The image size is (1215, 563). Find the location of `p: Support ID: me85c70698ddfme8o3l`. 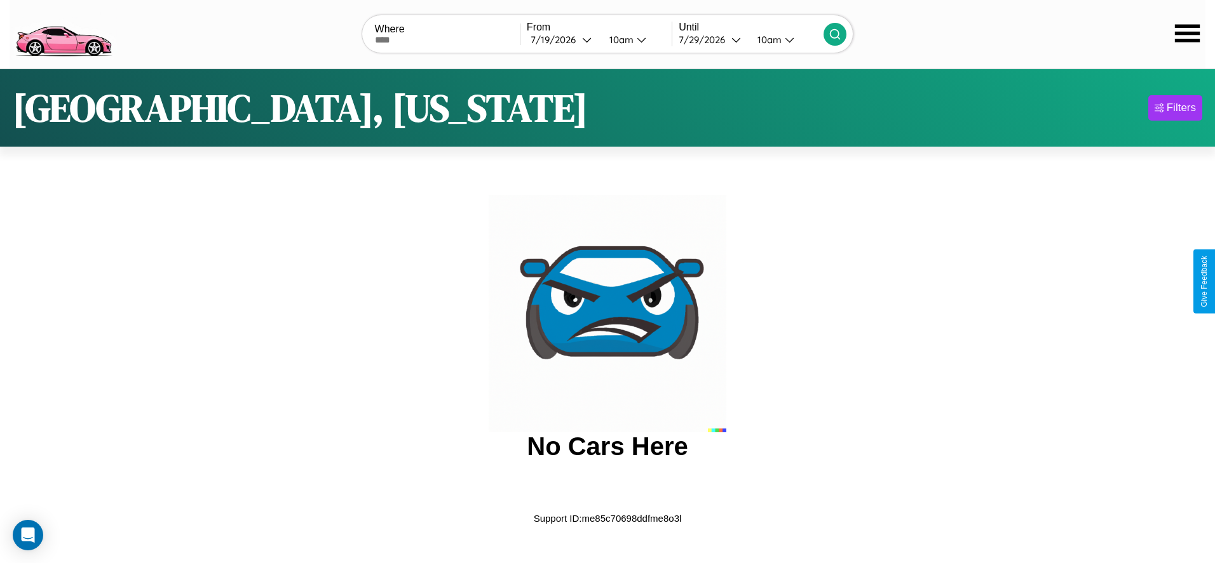

p: Support ID: me85c70698ddfme8o3l is located at coordinates (607, 518).